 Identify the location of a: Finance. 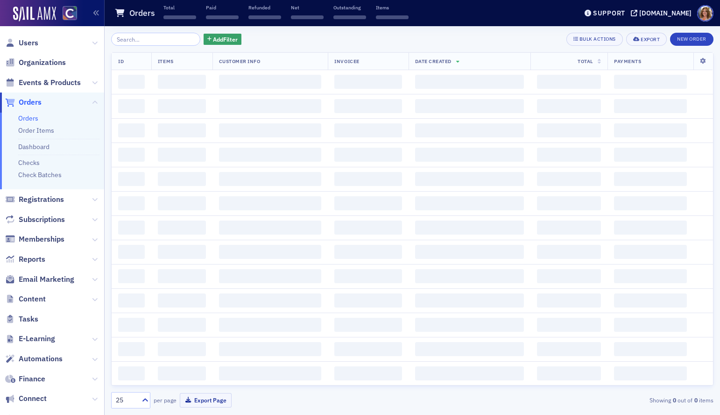
(25, 379).